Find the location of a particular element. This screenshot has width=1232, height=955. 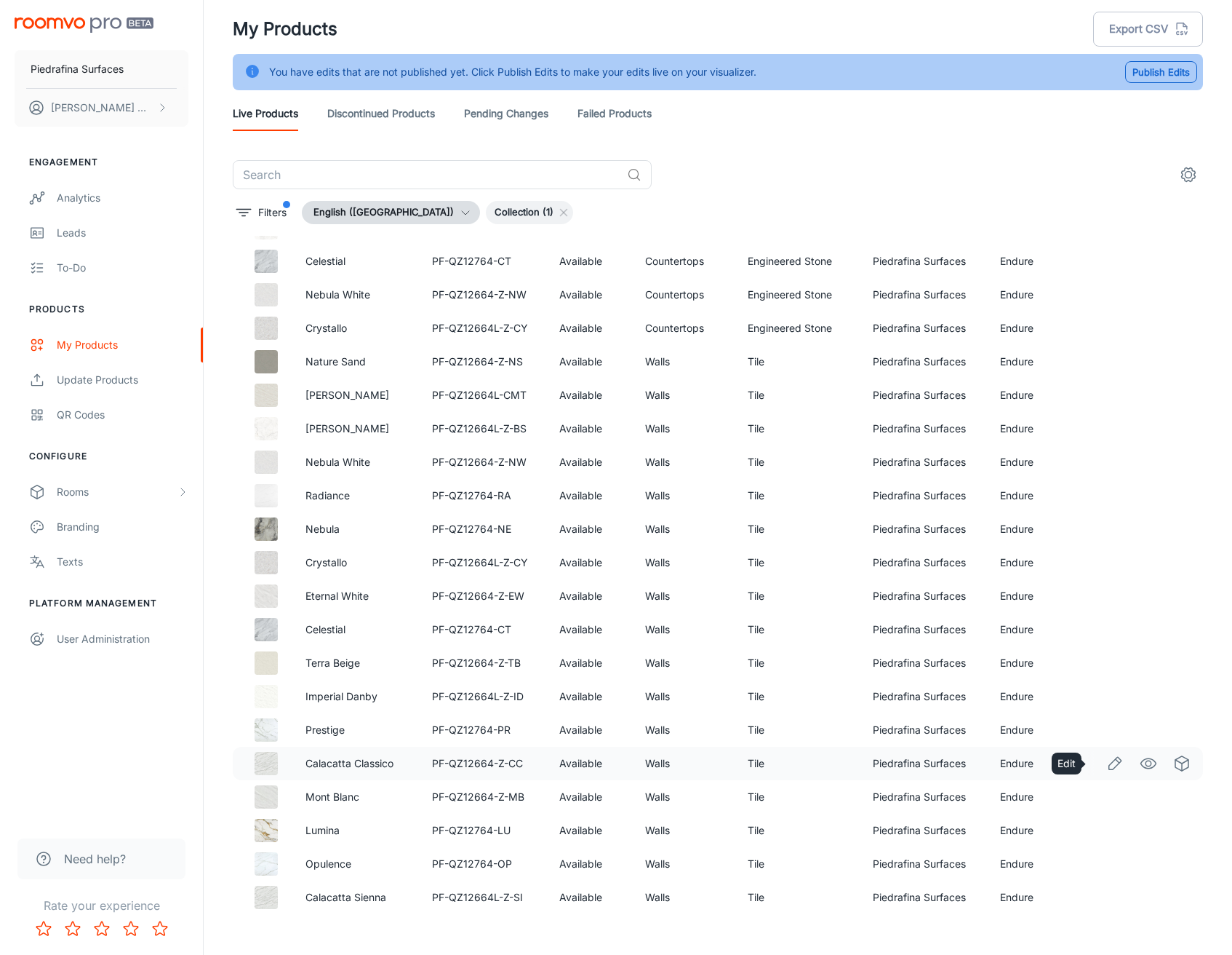

td: PF-QZ12664-Z-CC is located at coordinates (484, 764).